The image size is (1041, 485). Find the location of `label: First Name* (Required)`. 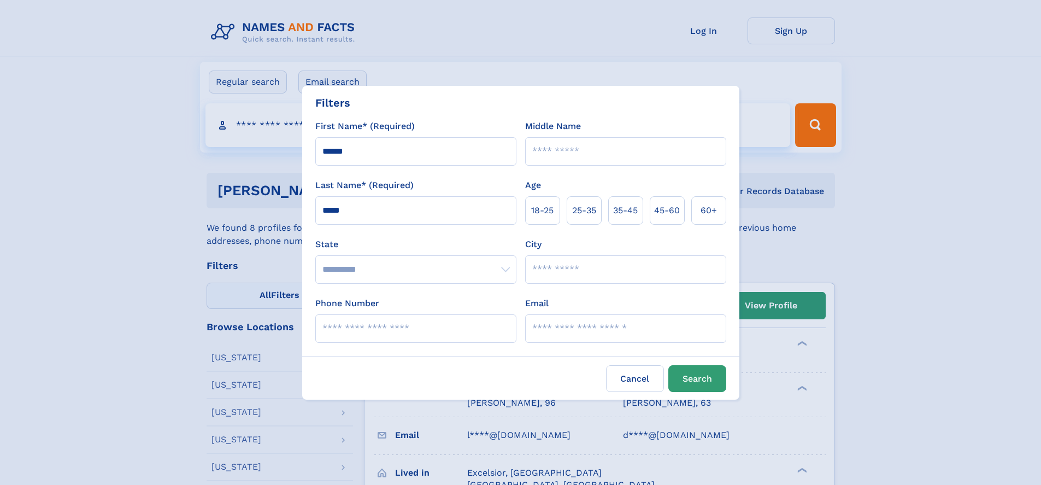

label: First Name* (Required) is located at coordinates (365, 126).